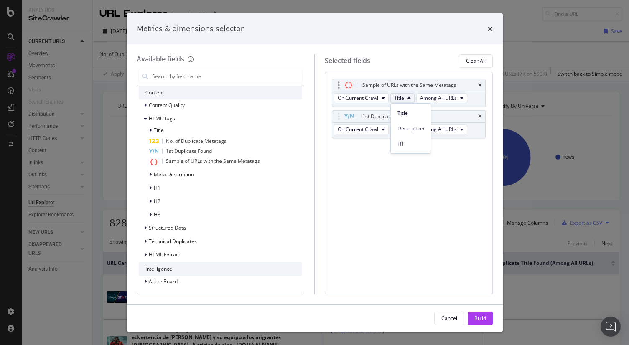 This screenshot has width=629, height=345. I want to click on span: Description, so click(411, 129).